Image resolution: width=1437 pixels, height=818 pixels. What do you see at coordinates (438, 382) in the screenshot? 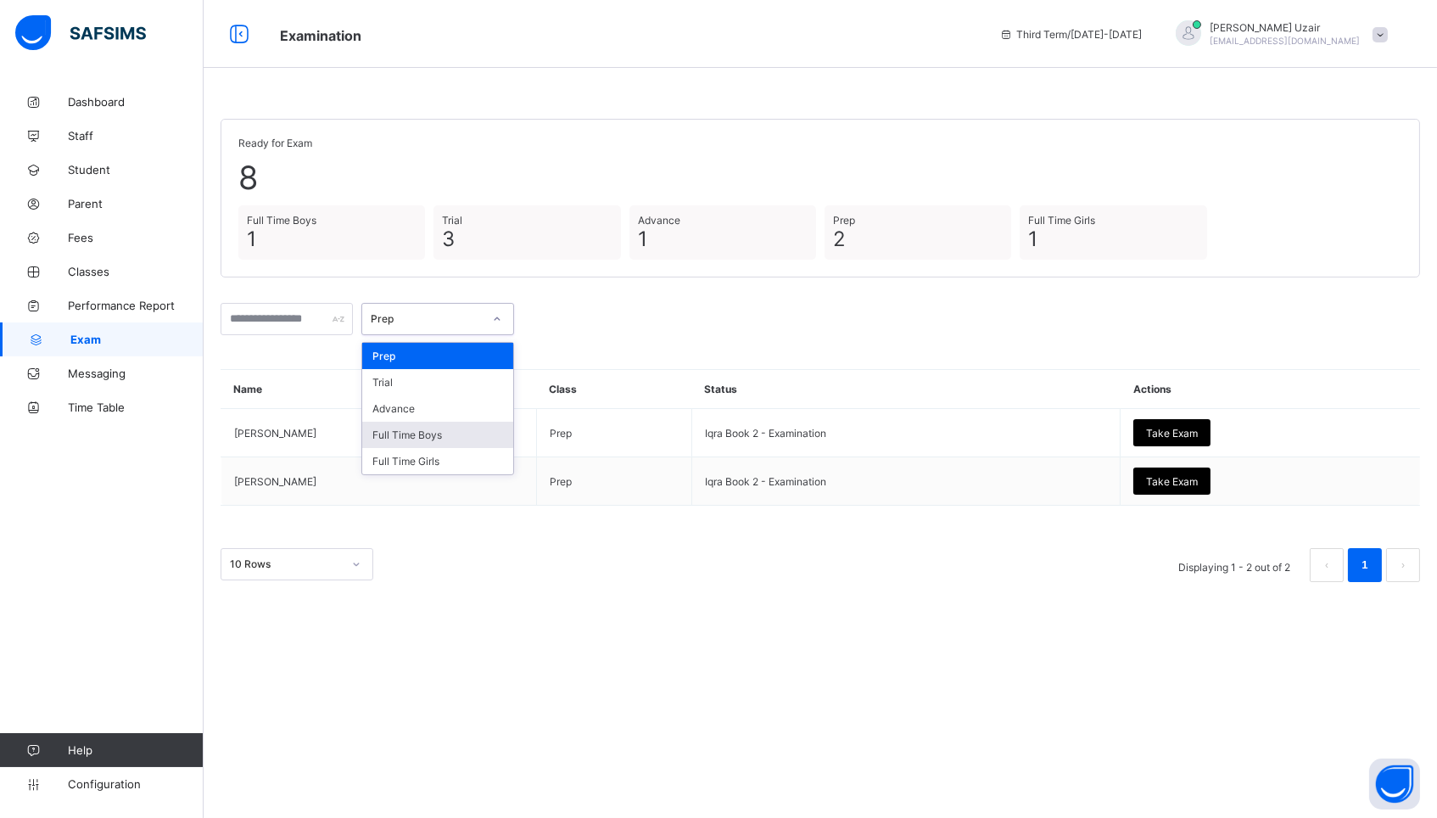
I see `div: Trial` at bounding box center [438, 382].